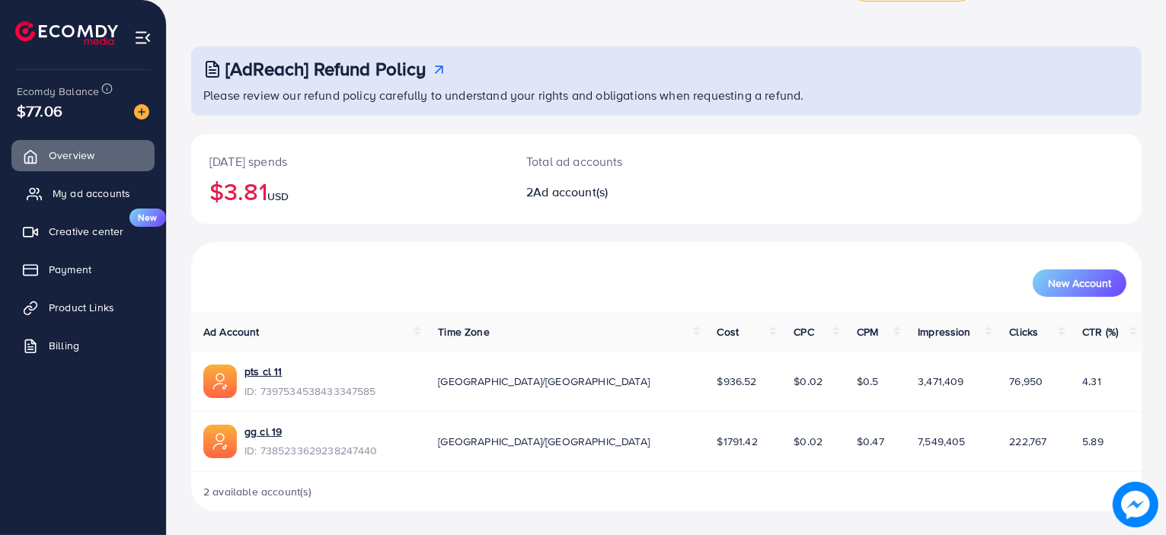 This screenshot has height=535, width=1166. Describe the element at coordinates (278, 197) in the screenshot. I see `span: USD` at that location.